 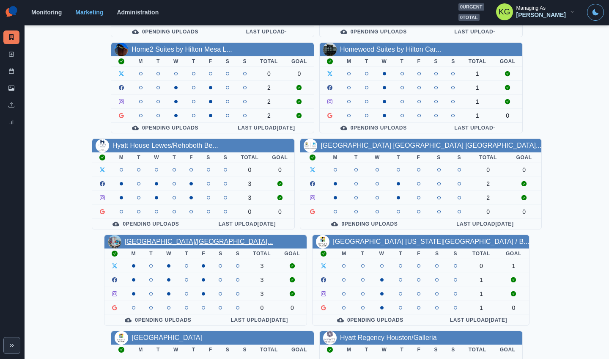 What do you see at coordinates (11, 122) in the screenshot?
I see `a: Review Summary` at bounding box center [11, 122].